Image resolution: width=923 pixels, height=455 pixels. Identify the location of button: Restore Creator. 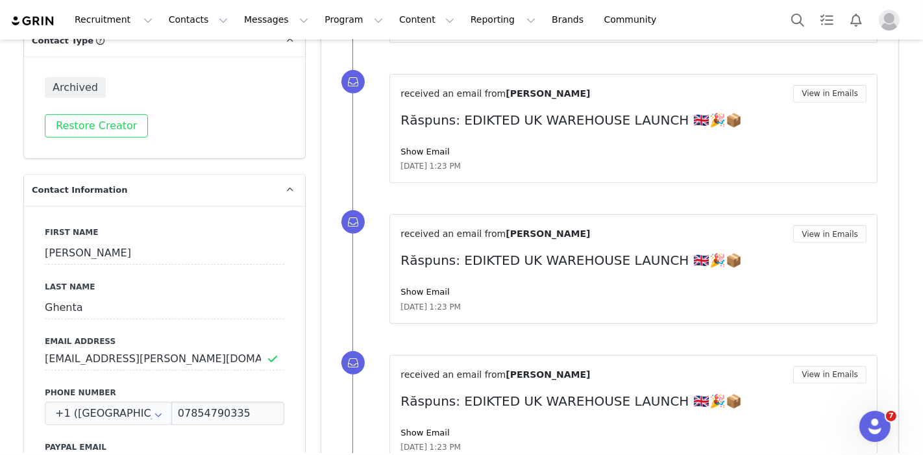
(96, 126).